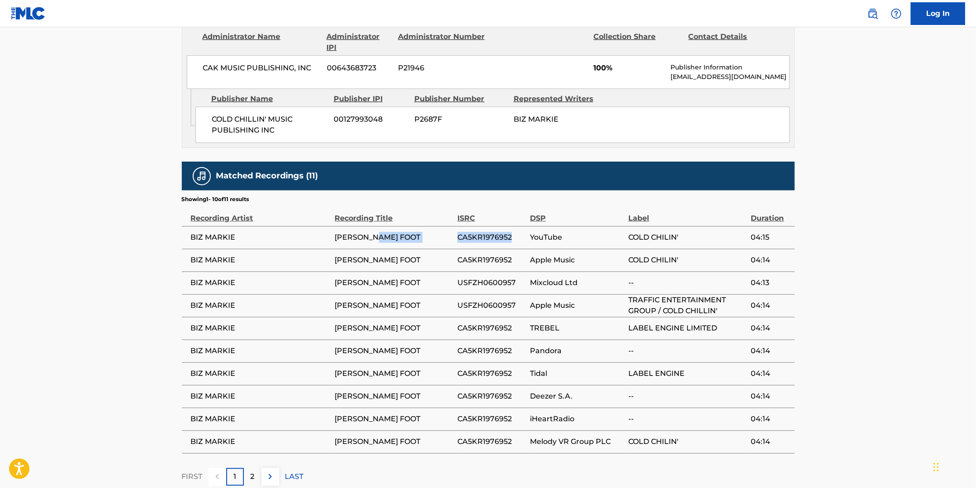 The image size is (976, 488). What do you see at coordinates (461, 99) in the screenshot?
I see `div: Publisher Number` at bounding box center [461, 99].